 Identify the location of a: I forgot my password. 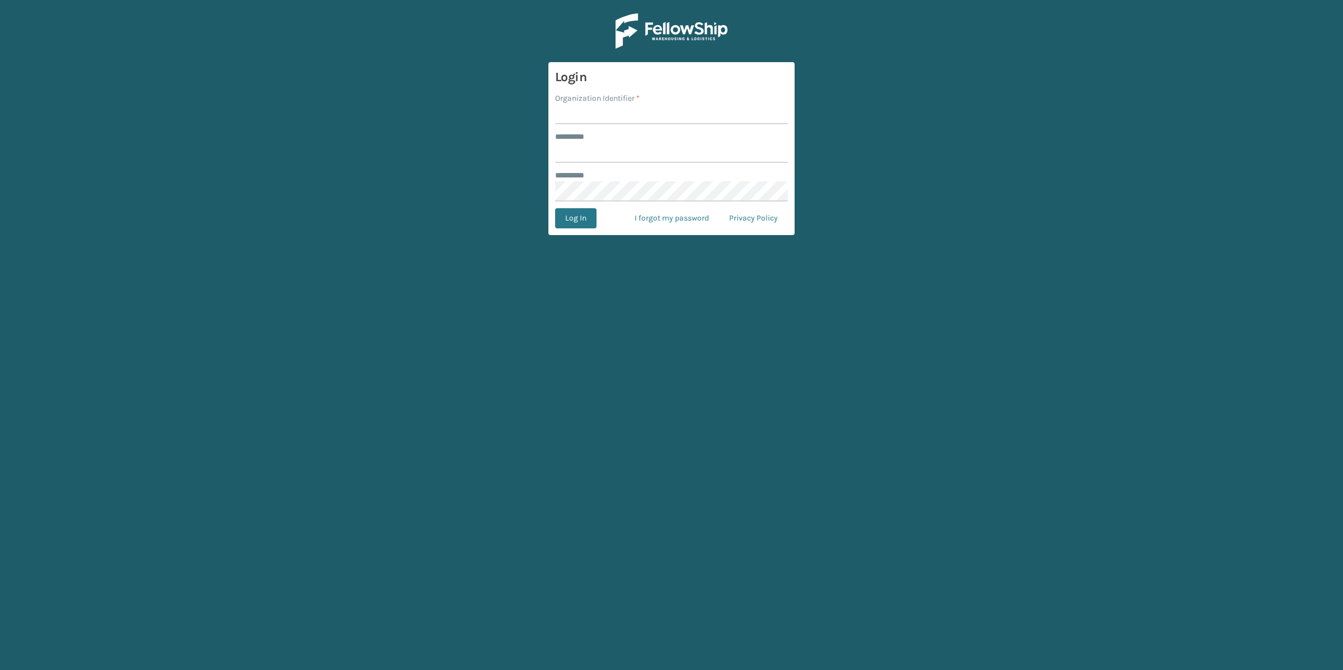
(672, 218).